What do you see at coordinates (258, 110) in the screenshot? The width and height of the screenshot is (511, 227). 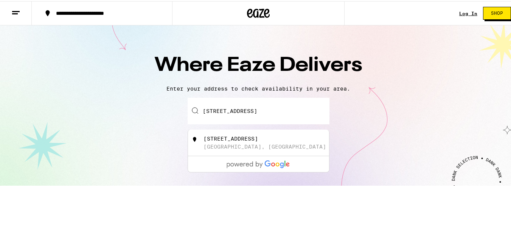 I see `input: Enter your delivery address` at bounding box center [258, 110].